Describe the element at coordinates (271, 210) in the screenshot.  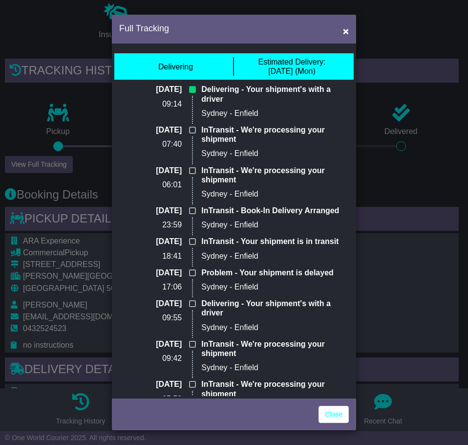
I see `p: InTransit - Book-In Delivery Arranged` at that location.